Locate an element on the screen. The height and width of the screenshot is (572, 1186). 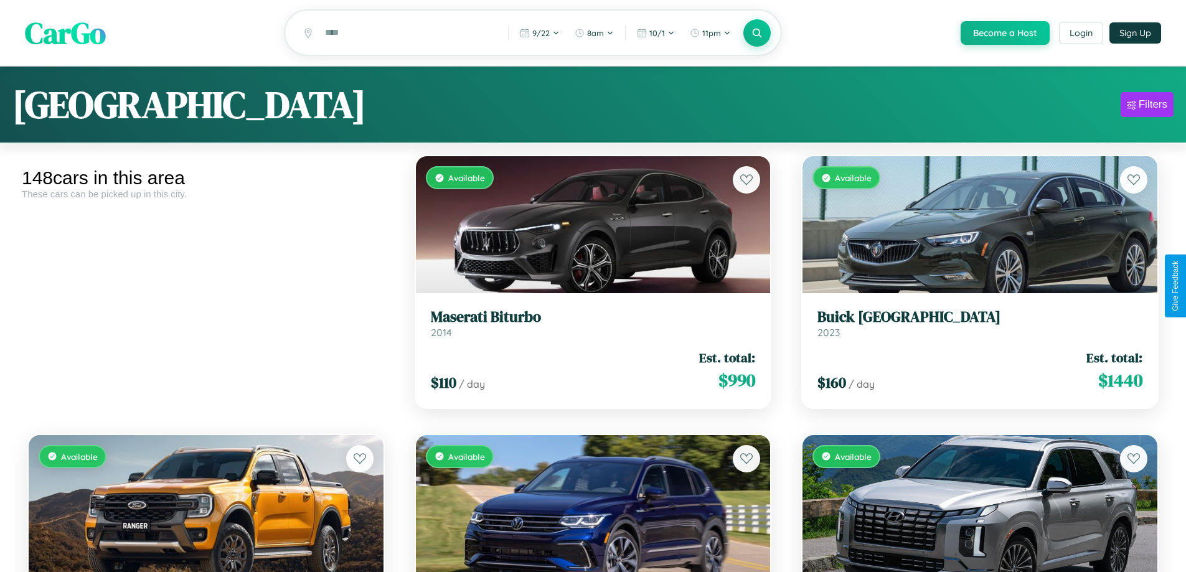
button: Login is located at coordinates (1081, 33).